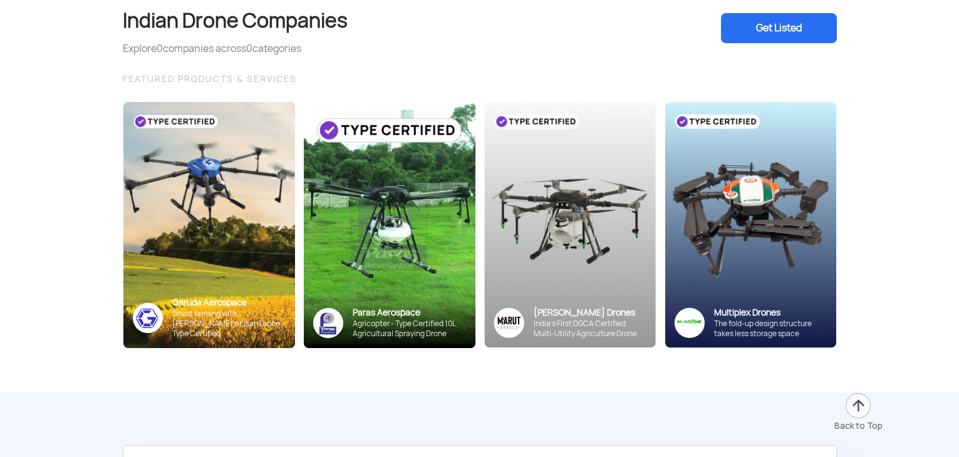 This screenshot has width=959, height=457. I want to click on div: Agricopter - Type Certified 10L Agricultural Spraying Drone, so click(409, 329).